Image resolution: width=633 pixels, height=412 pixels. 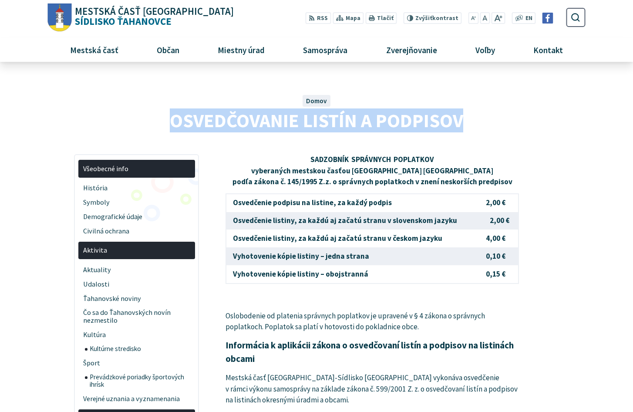 What do you see at coordinates (372, 159) in the screenshot?
I see `strong: SADZOBNÍK SPRÁVNYCH POPLATKOV` at bounding box center [372, 159].